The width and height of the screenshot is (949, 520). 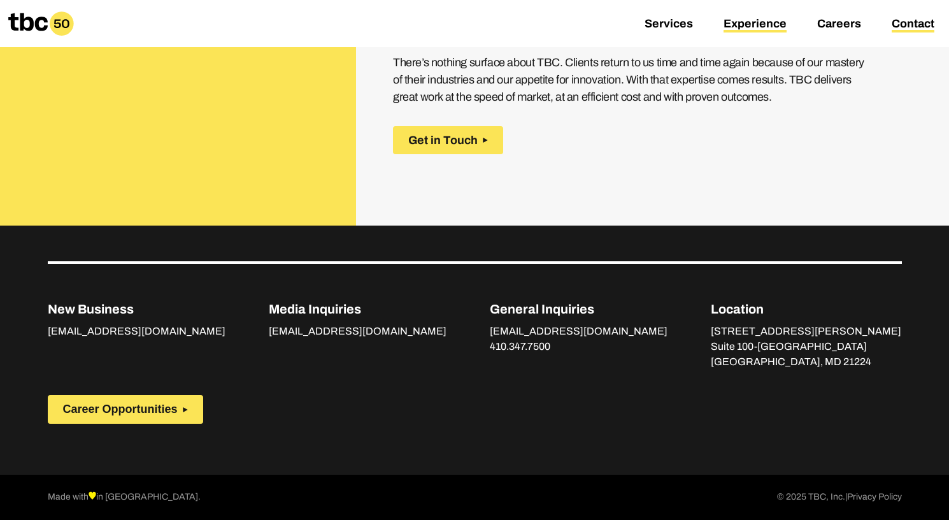 What do you see at coordinates (448, 140) in the screenshot?
I see `button: Get in Touch` at bounding box center [448, 140].